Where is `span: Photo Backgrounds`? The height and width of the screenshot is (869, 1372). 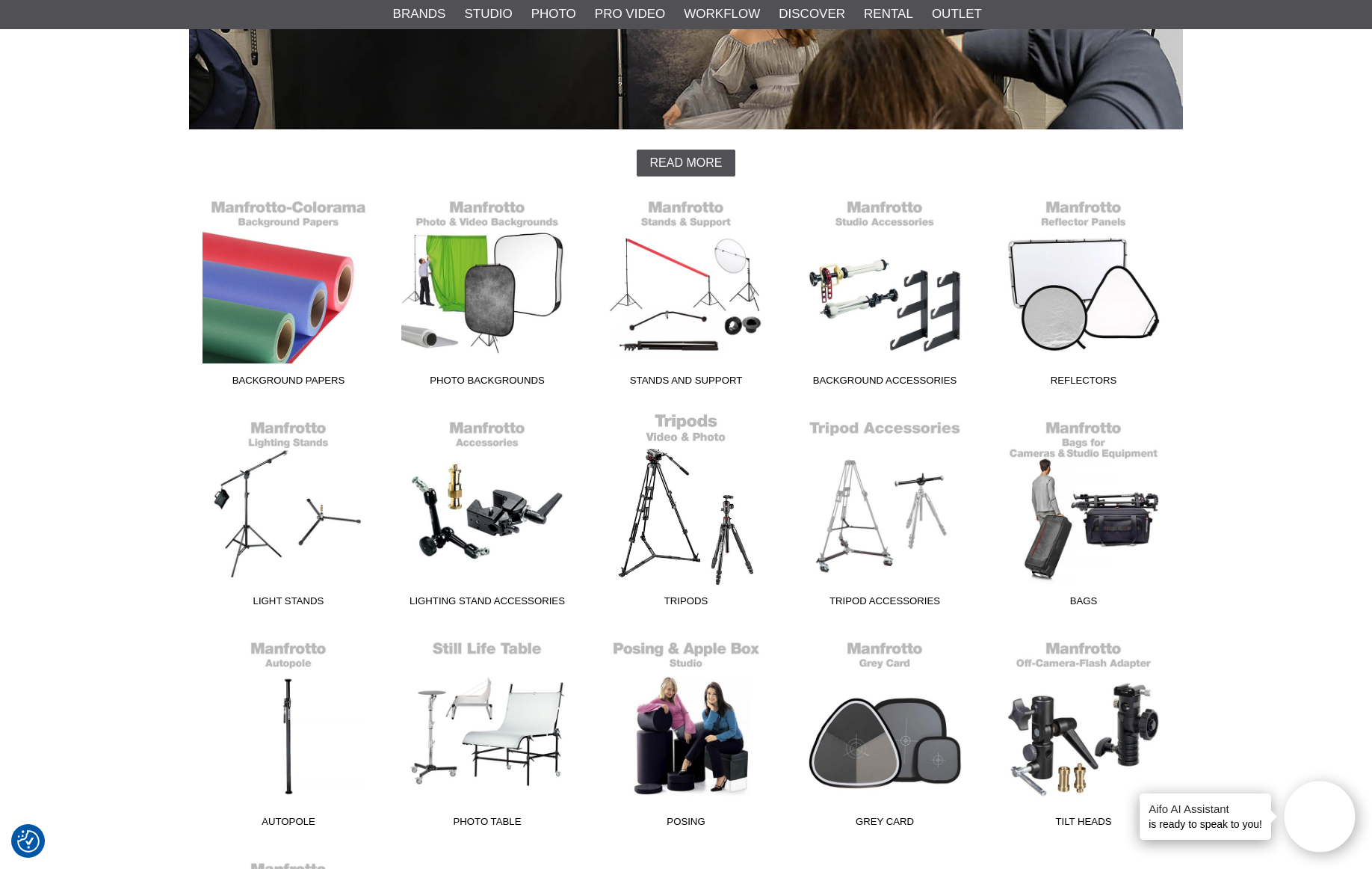
span: Photo Backgrounds is located at coordinates (488, 383).